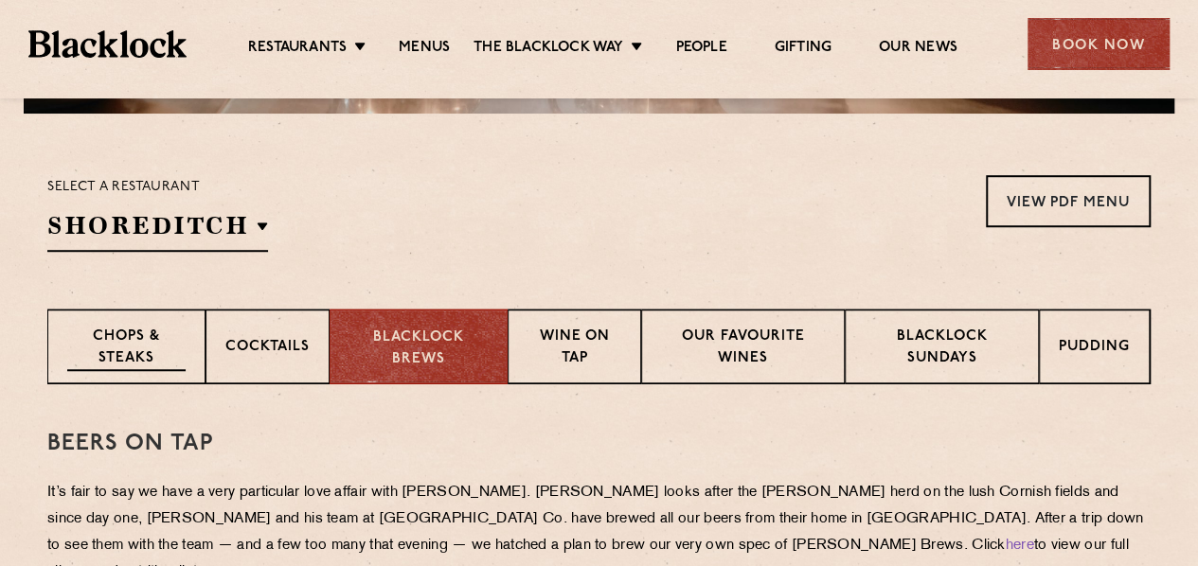 The image size is (1198, 566). I want to click on p: Our favourite wines, so click(743, 348).